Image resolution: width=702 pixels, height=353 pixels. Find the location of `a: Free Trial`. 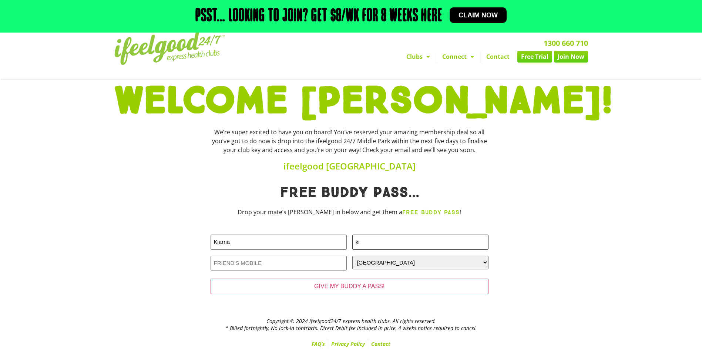

a: Free Trial is located at coordinates (535, 57).